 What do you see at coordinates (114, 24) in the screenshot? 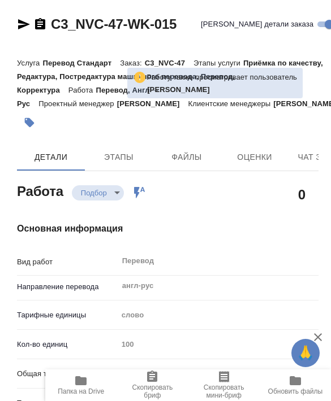
I see `a: C3_NVC-47-WK-015` at bounding box center [114, 24].